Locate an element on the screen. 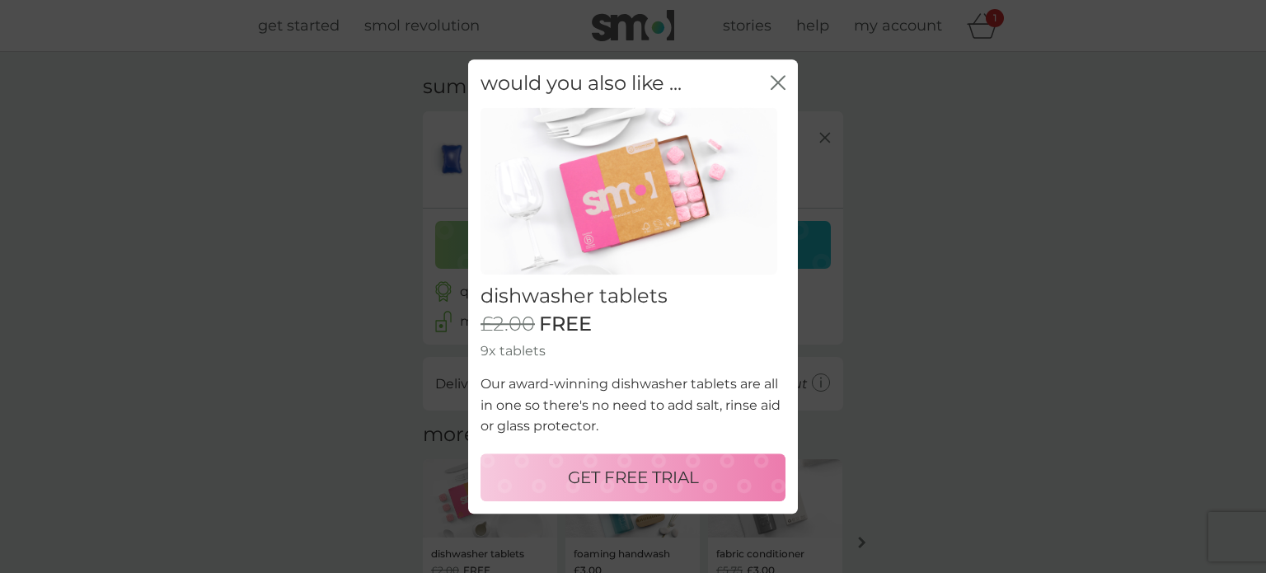 This screenshot has height=573, width=1266. button: GET FREE TRIAL is located at coordinates (633, 477).